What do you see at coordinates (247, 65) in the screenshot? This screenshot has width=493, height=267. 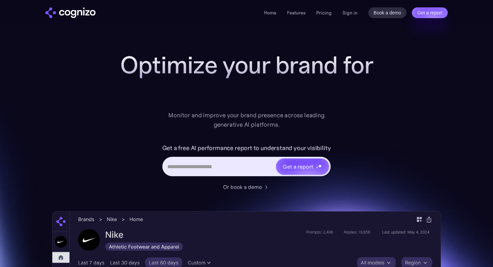 I see `h1: Optimize your brand for` at bounding box center [247, 65].